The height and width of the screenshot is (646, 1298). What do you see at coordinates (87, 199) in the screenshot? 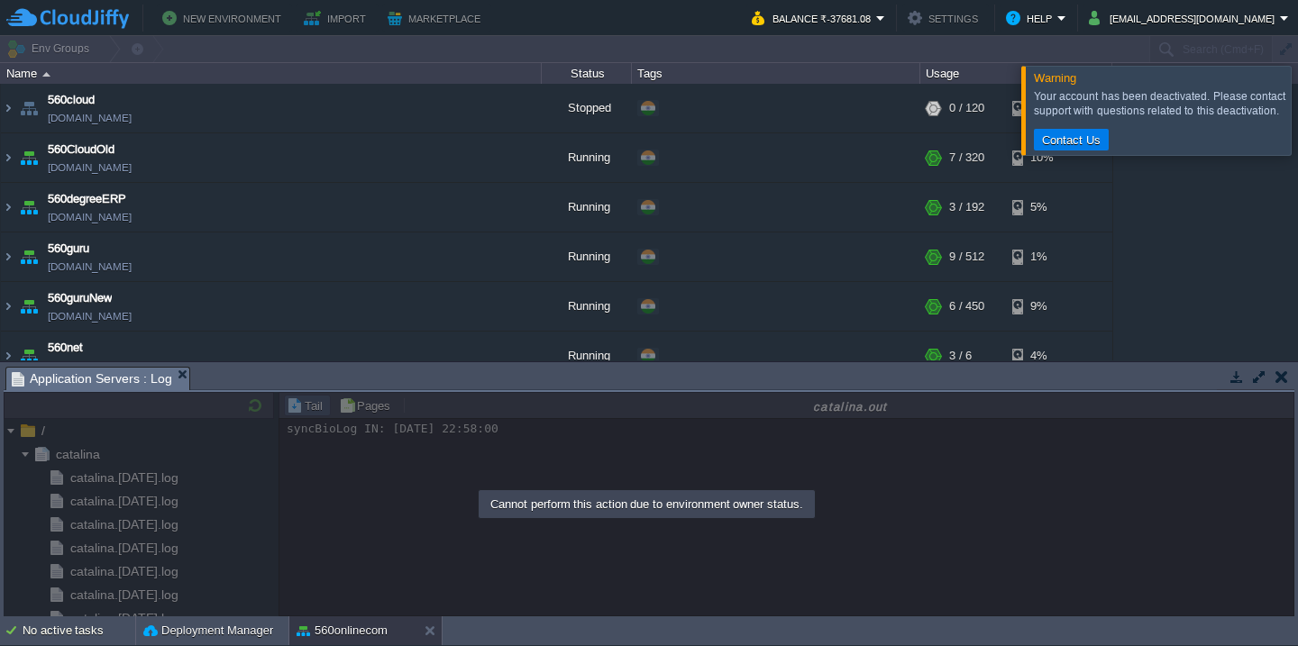
I see `span: 560degreeERP` at bounding box center [87, 199].